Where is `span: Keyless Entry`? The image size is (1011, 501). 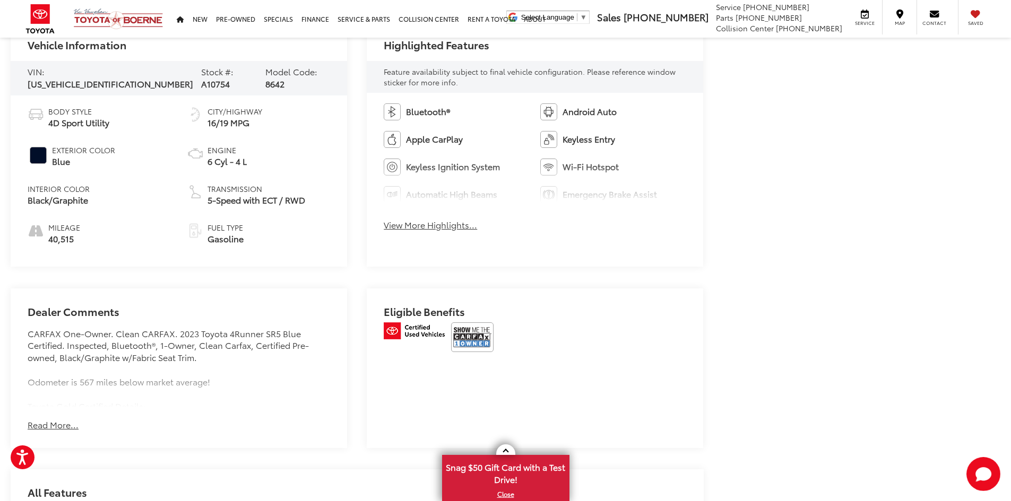
span: Keyless Entry is located at coordinates (588, 139).